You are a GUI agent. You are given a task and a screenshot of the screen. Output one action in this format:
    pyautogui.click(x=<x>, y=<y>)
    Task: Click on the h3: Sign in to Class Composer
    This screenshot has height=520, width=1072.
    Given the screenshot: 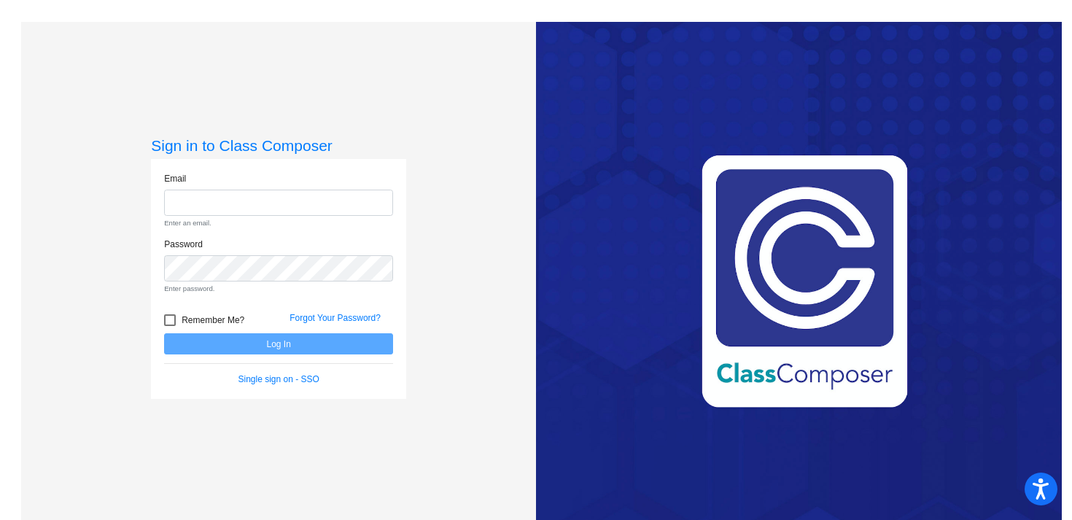 What is the action you would take?
    pyautogui.click(x=278, y=145)
    